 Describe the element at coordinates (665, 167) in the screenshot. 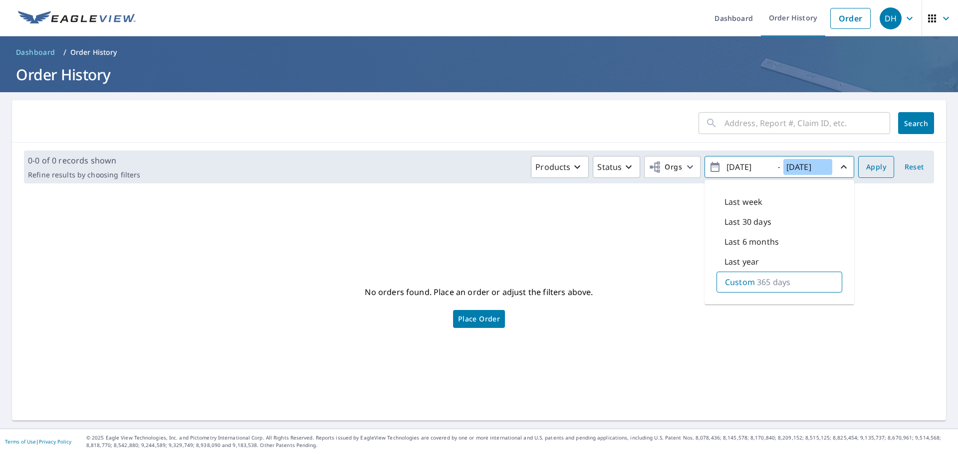

I see `span: Orgs` at that location.